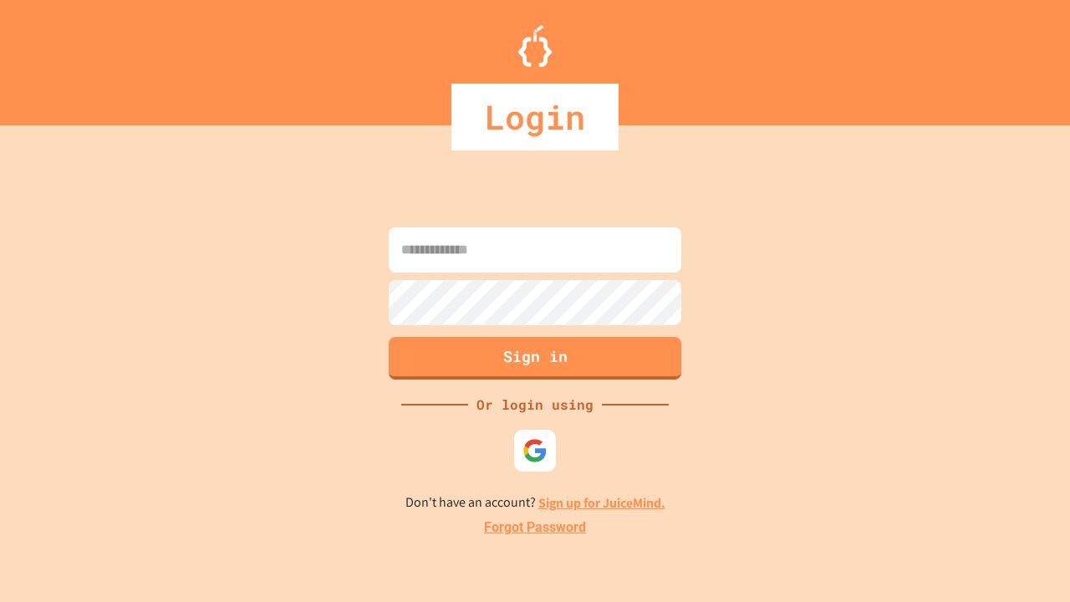 Image resolution: width=1070 pixels, height=602 pixels. What do you see at coordinates (535, 46) in the screenshot?
I see `img: Logo.svg` at bounding box center [535, 46].